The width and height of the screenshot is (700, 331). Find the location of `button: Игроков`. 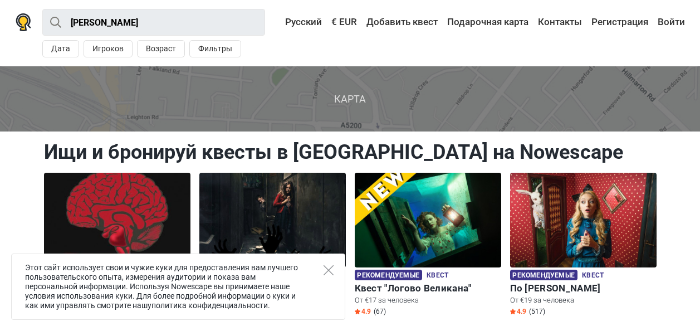

button: Игроков is located at coordinates (108, 48).